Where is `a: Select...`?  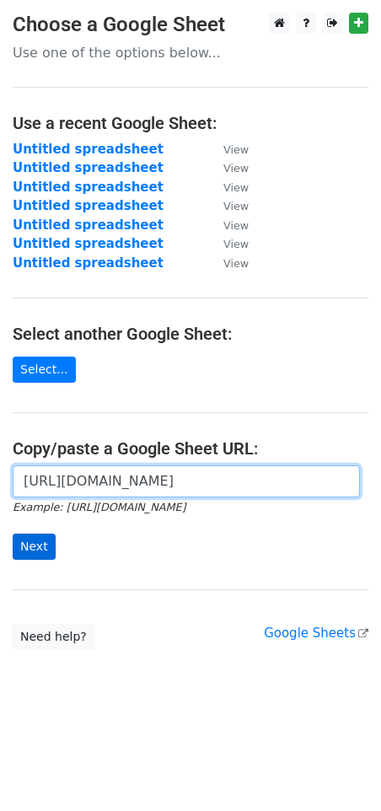
a: Select... is located at coordinates (44, 369).